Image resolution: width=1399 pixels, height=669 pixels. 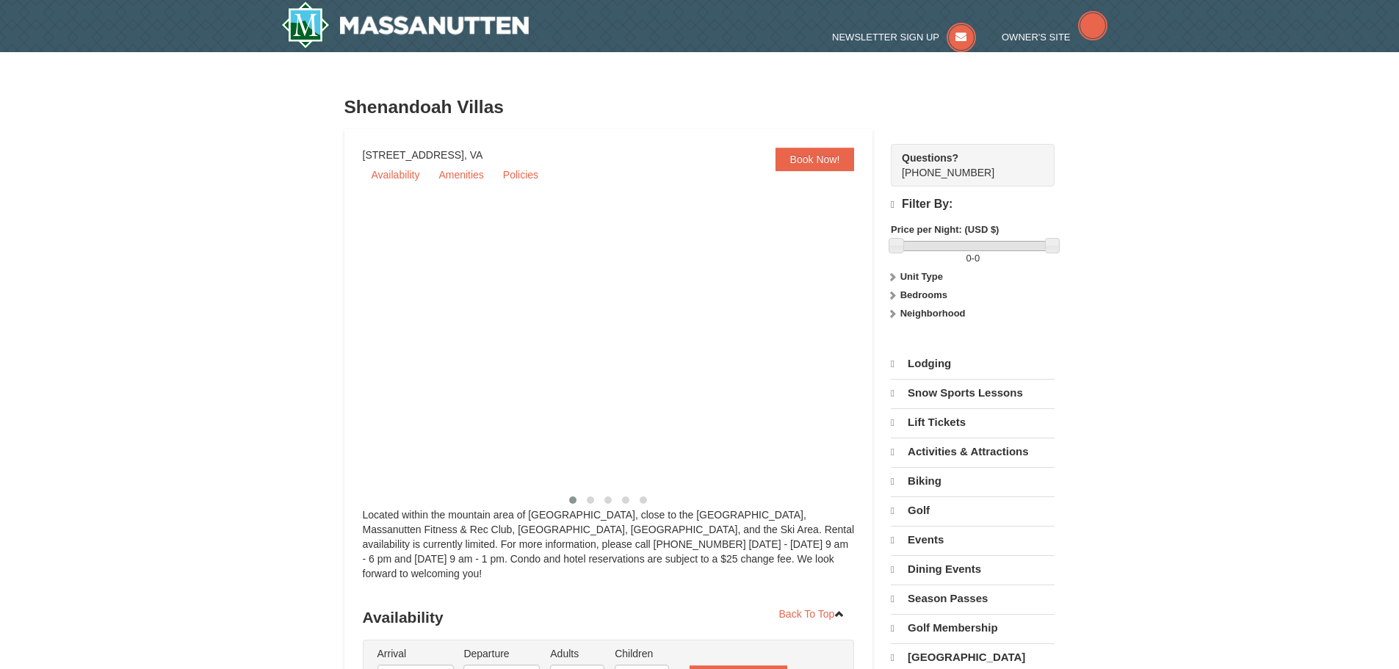 What do you see at coordinates (972, 422) in the screenshot?
I see `a: Lift Tickets` at bounding box center [972, 422].